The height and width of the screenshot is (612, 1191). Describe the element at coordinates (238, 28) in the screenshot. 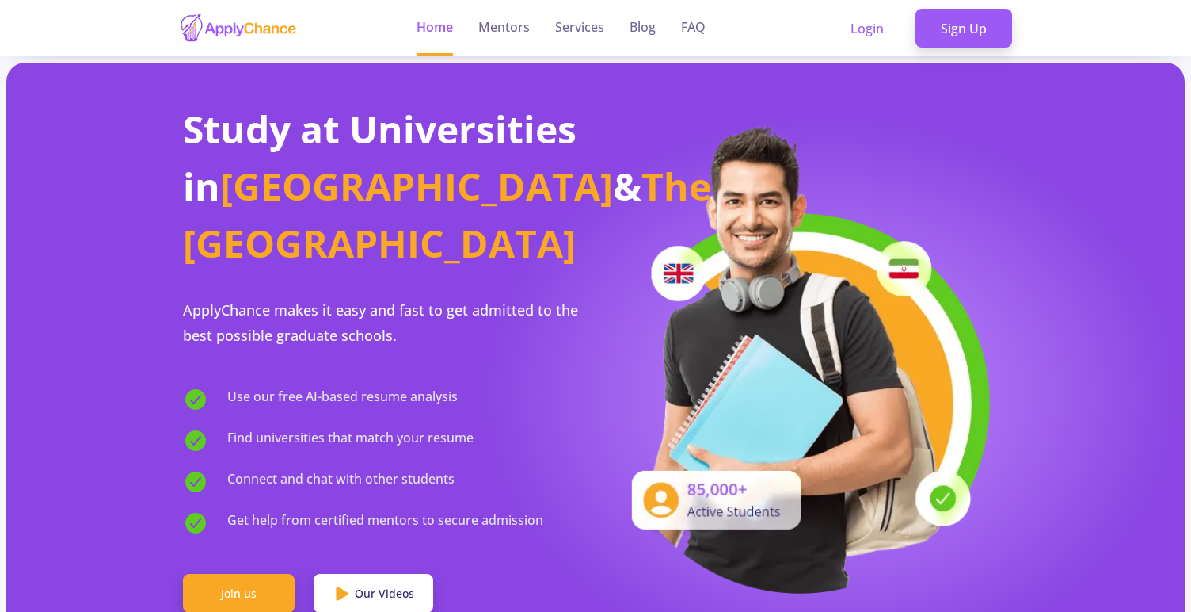

I see `img: applychance logo` at that location.